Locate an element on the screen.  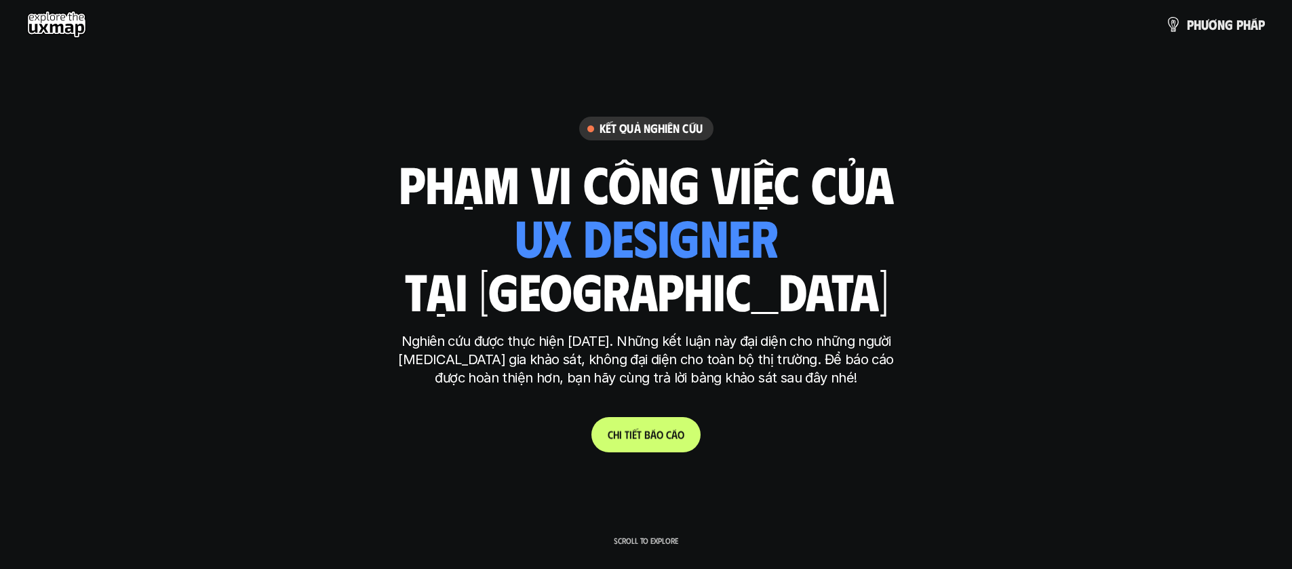
h1: phạm vi công việc của is located at coordinates (646, 183).